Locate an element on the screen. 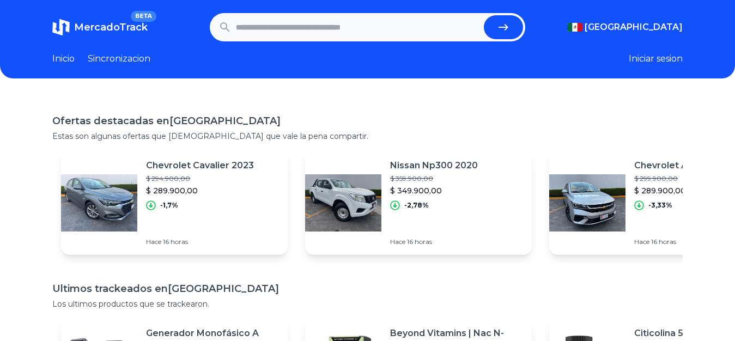  p: Chevrolet Cavalier 2023 is located at coordinates (200, 166).